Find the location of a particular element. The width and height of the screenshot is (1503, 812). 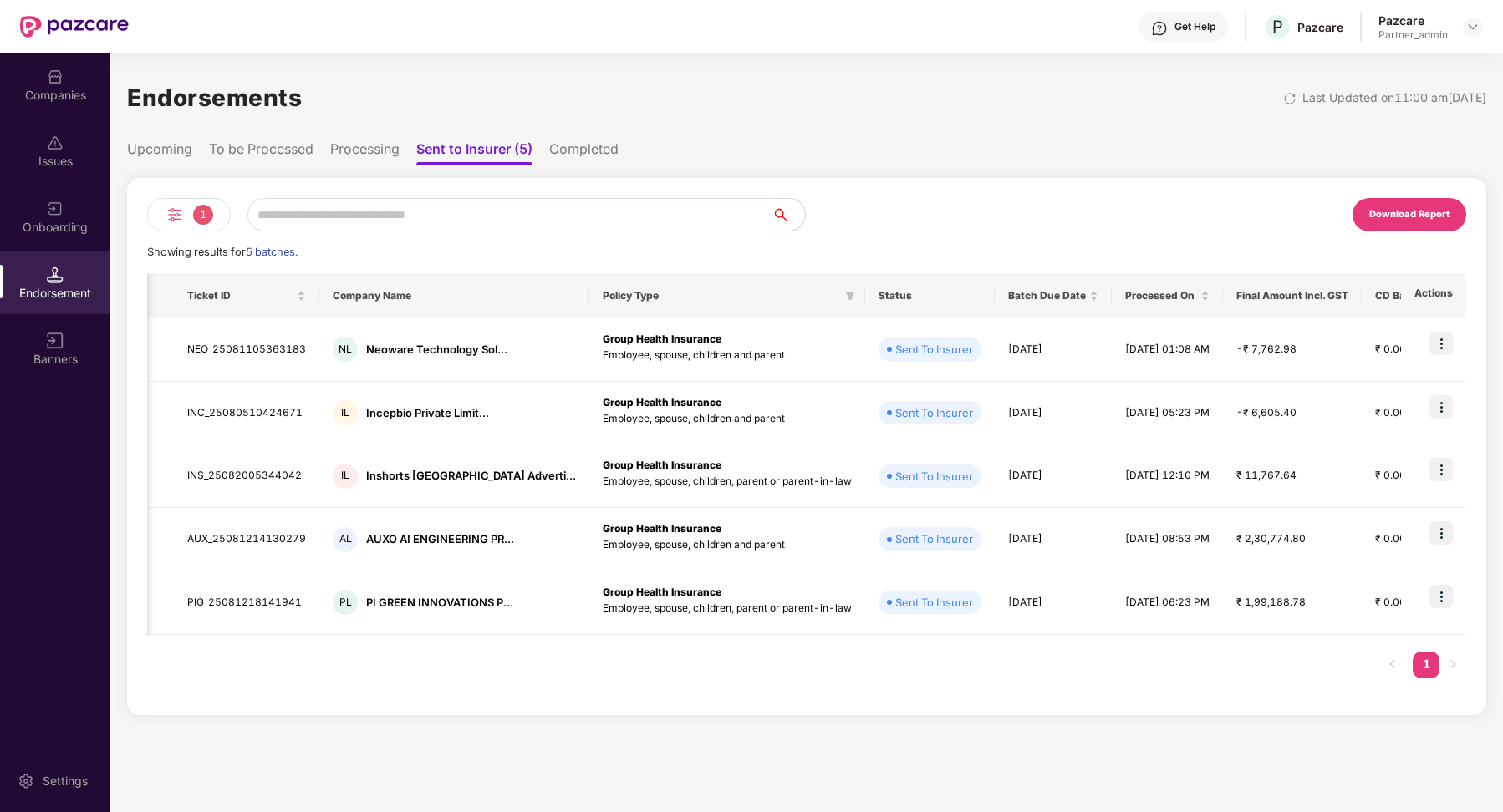

span: filter is located at coordinates (850, 296).